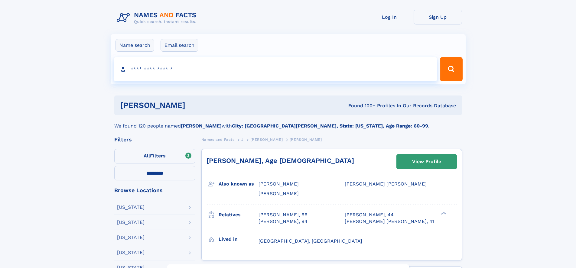 This screenshot has height=268, width=576. Describe the element at coordinates (389, 17) in the screenshot. I see `a: Log In` at that location.